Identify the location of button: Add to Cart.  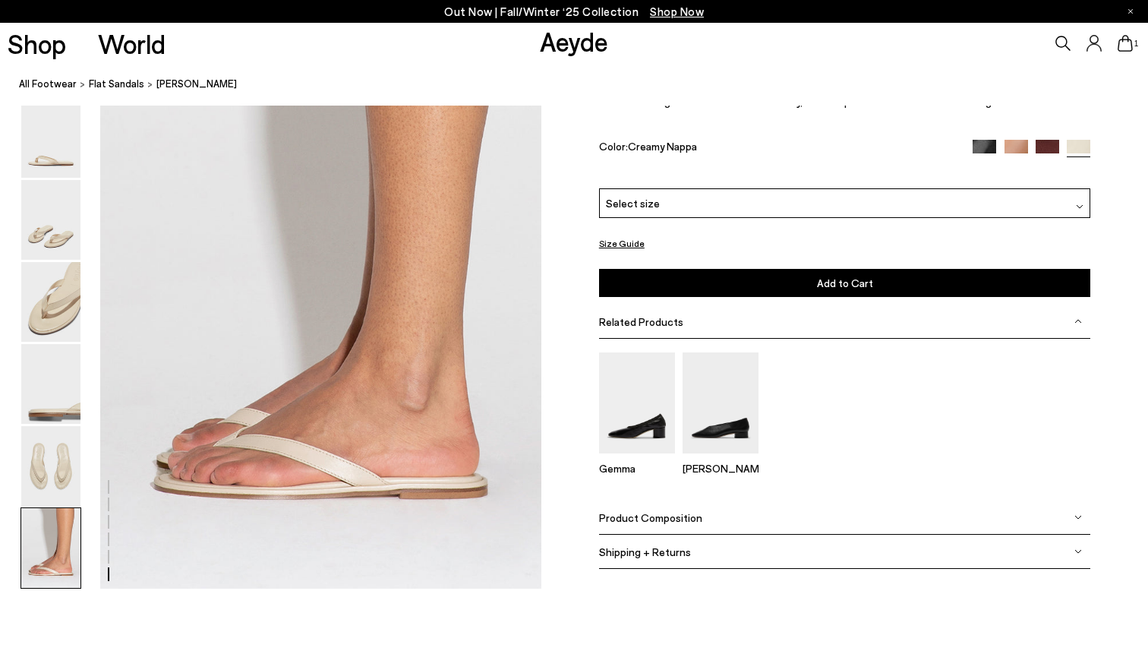
(845, 282).